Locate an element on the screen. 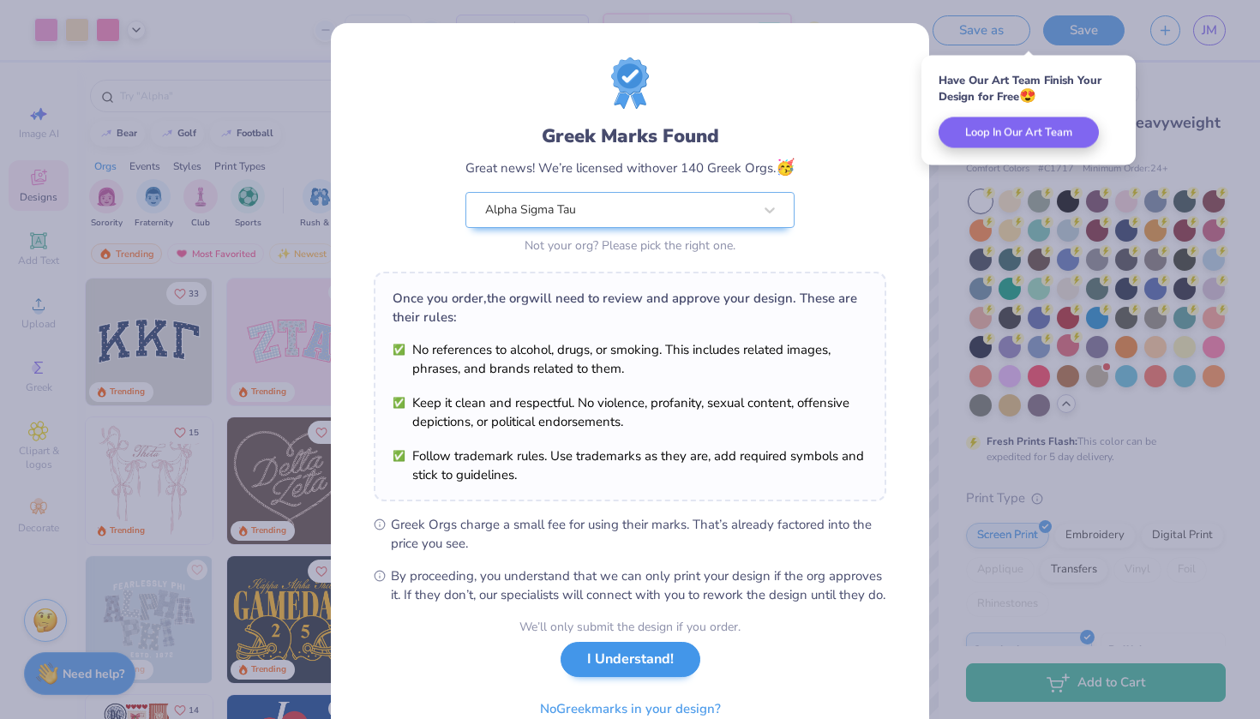  div: Not your org? Please pick the right one. is located at coordinates (630, 245).